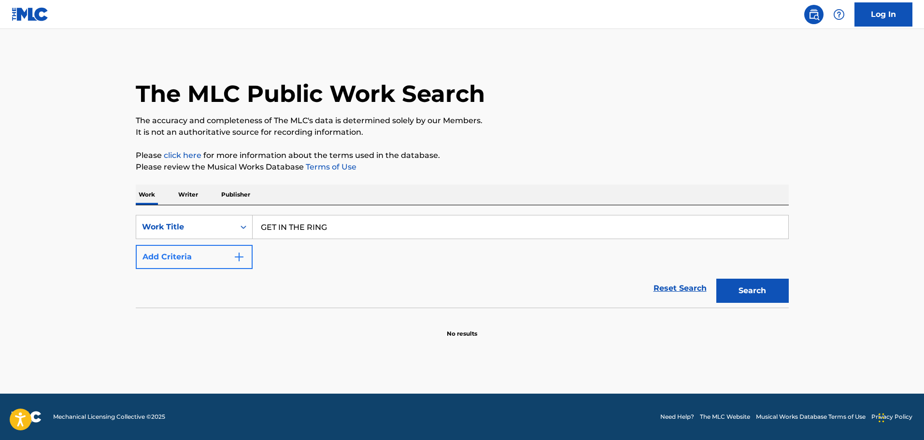 This screenshot has height=440, width=924. I want to click on a: The MLC Website, so click(725, 417).